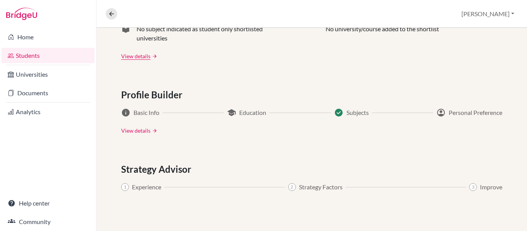 This screenshot has height=231, width=527. I want to click on span: Strategy Advisor, so click(158, 169).